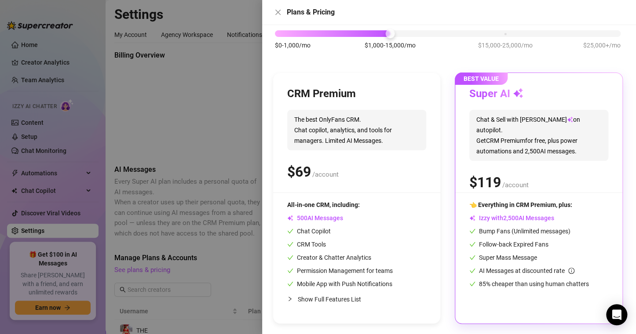 This screenshot has width=636, height=334. Describe the element at coordinates (309, 231) in the screenshot. I see `span: Chat Copilot` at that location.